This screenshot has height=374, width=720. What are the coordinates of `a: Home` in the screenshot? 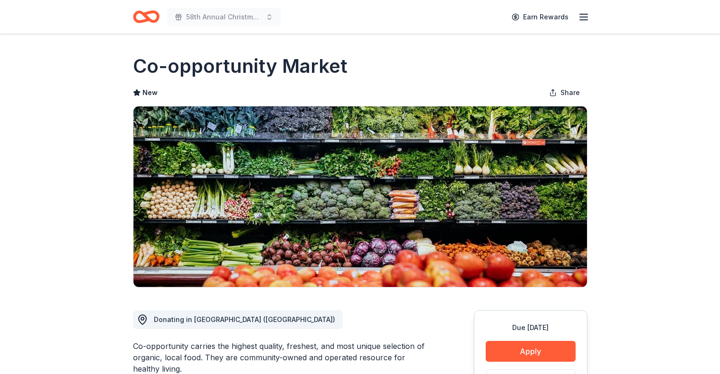 It's located at (146, 17).